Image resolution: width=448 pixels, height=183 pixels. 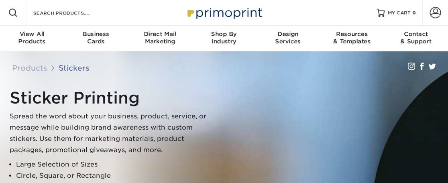 I want to click on a: BusinessCards, so click(x=96, y=39).